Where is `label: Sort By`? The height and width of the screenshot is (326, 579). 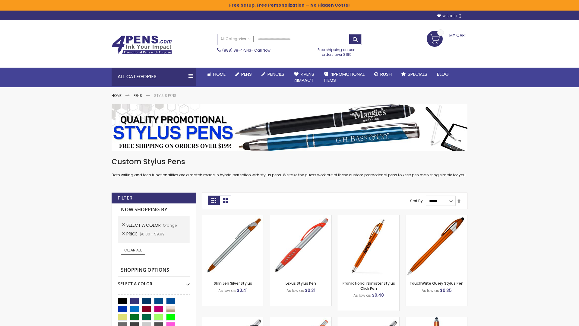
label: Sort By is located at coordinates (416, 200).